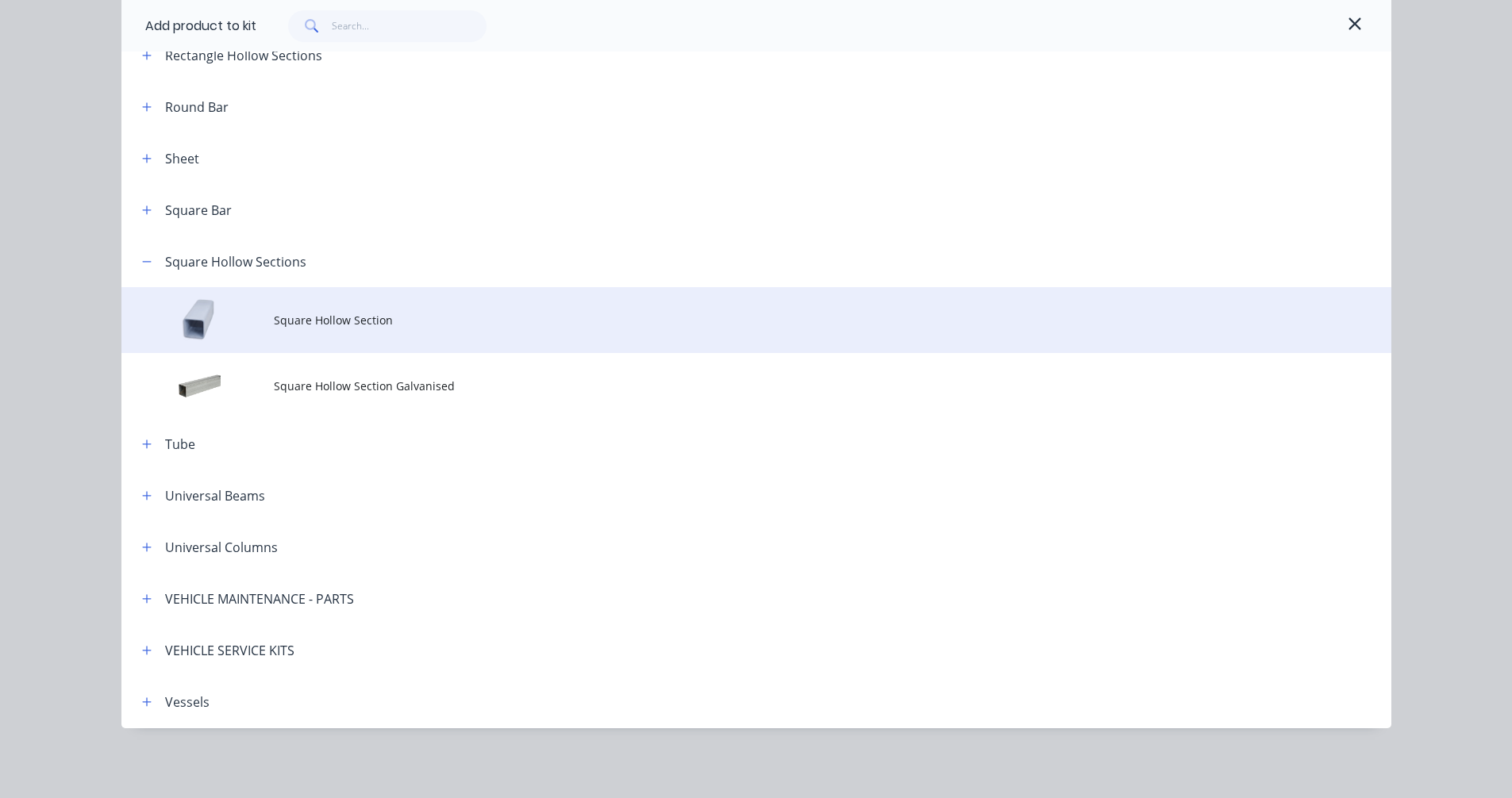  I want to click on input: Search..., so click(409, 26).